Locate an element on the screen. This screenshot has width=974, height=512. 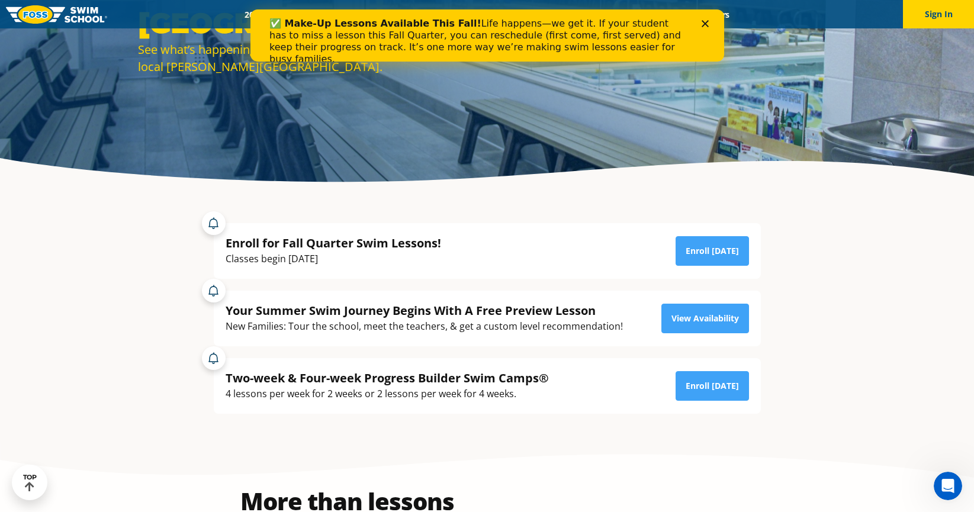
div: 4 lessons per week for 2 weeks or 2 lessons per week for 4 weeks. is located at coordinates (387, 394).